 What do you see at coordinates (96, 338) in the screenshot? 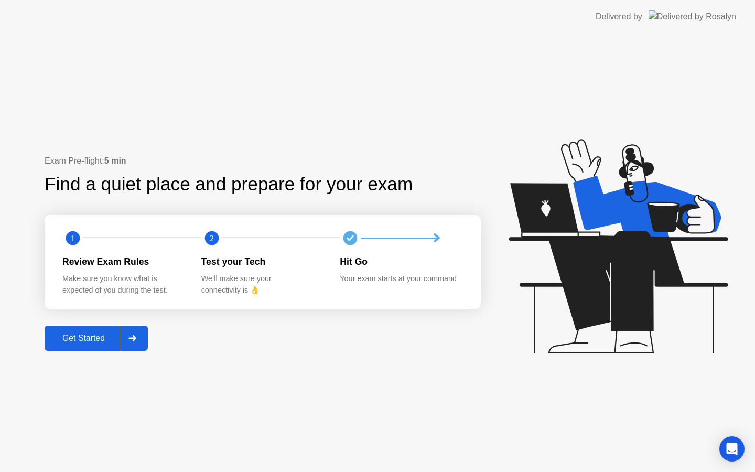
I see `button: Get Started` at bounding box center [96, 338].